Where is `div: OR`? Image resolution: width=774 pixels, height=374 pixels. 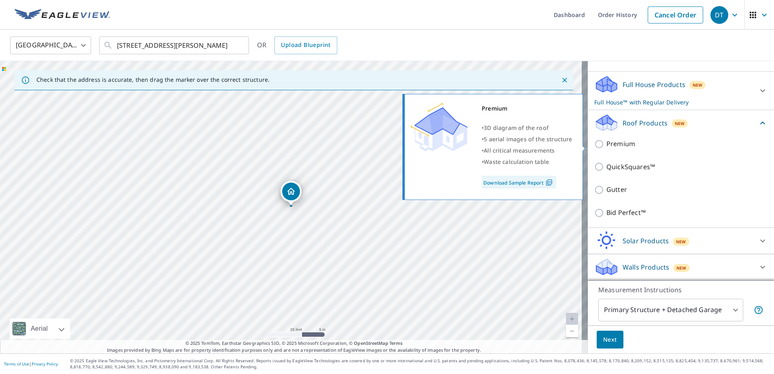
div: OR is located at coordinates (297, 45).